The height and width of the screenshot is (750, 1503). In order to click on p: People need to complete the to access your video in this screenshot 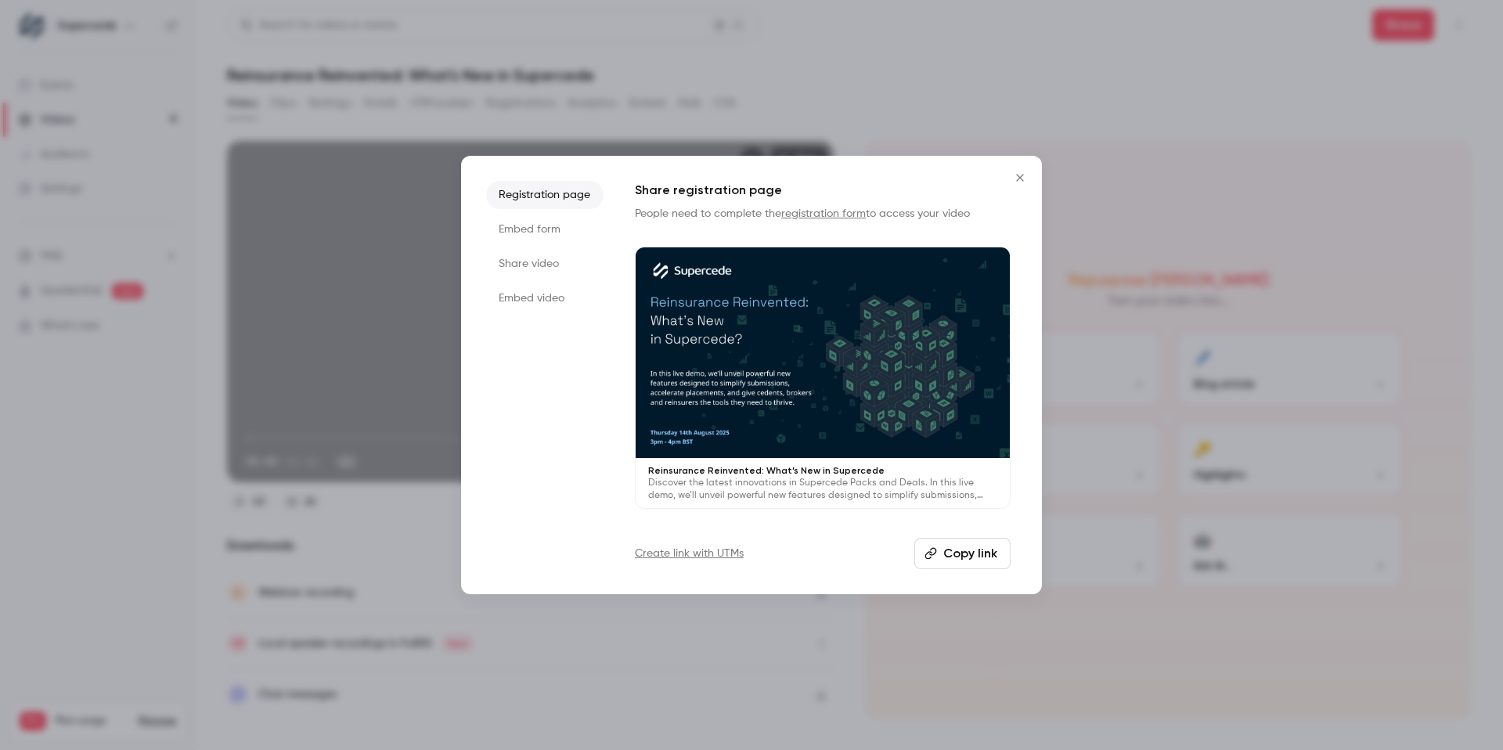, I will do `click(823, 214)`.